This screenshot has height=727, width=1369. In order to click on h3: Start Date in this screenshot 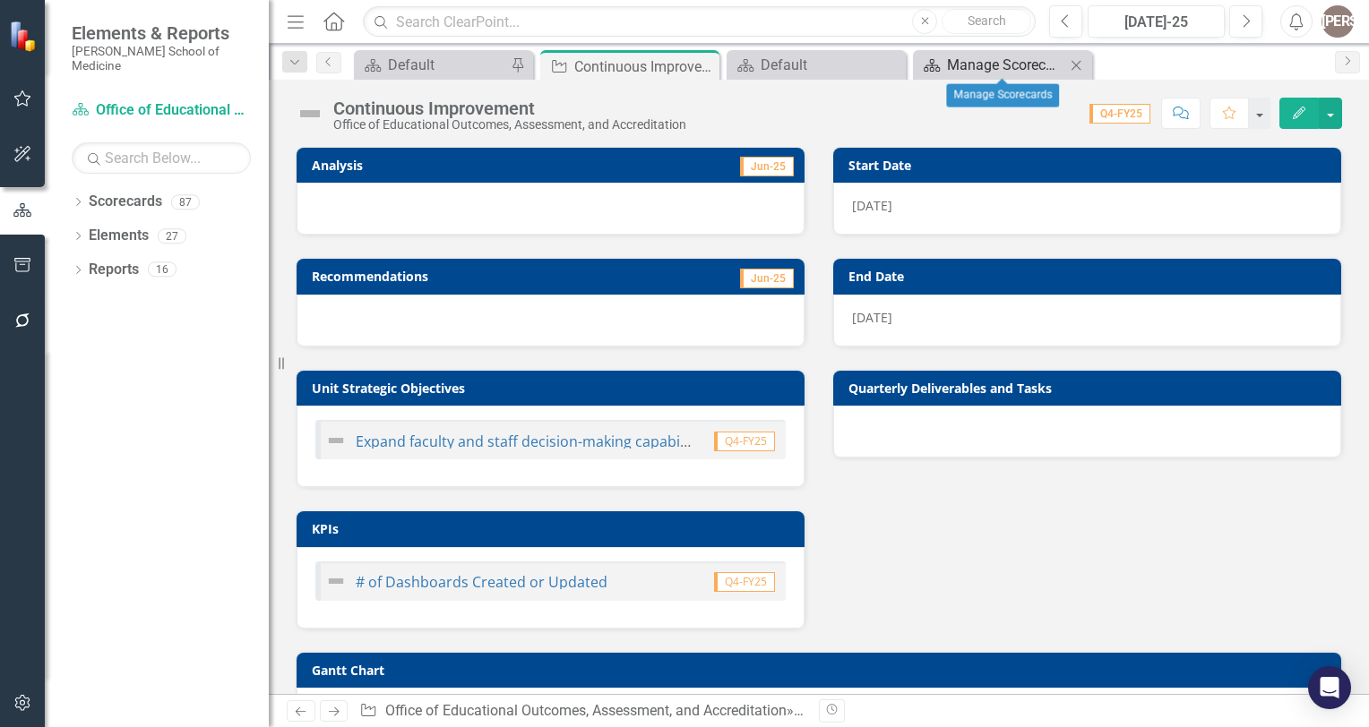, I will do `click(1090, 165)`.